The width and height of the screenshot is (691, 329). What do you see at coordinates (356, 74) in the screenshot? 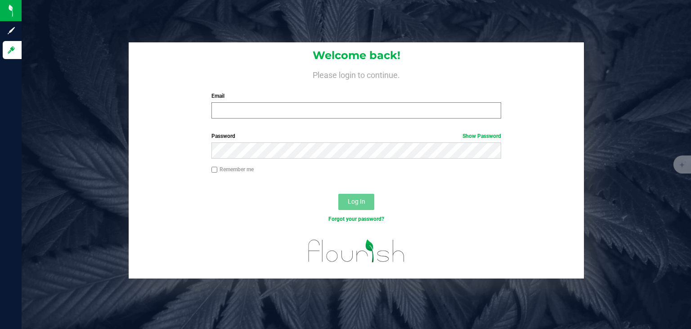
I see `h4: Please login to continue.` at bounding box center [356, 74].